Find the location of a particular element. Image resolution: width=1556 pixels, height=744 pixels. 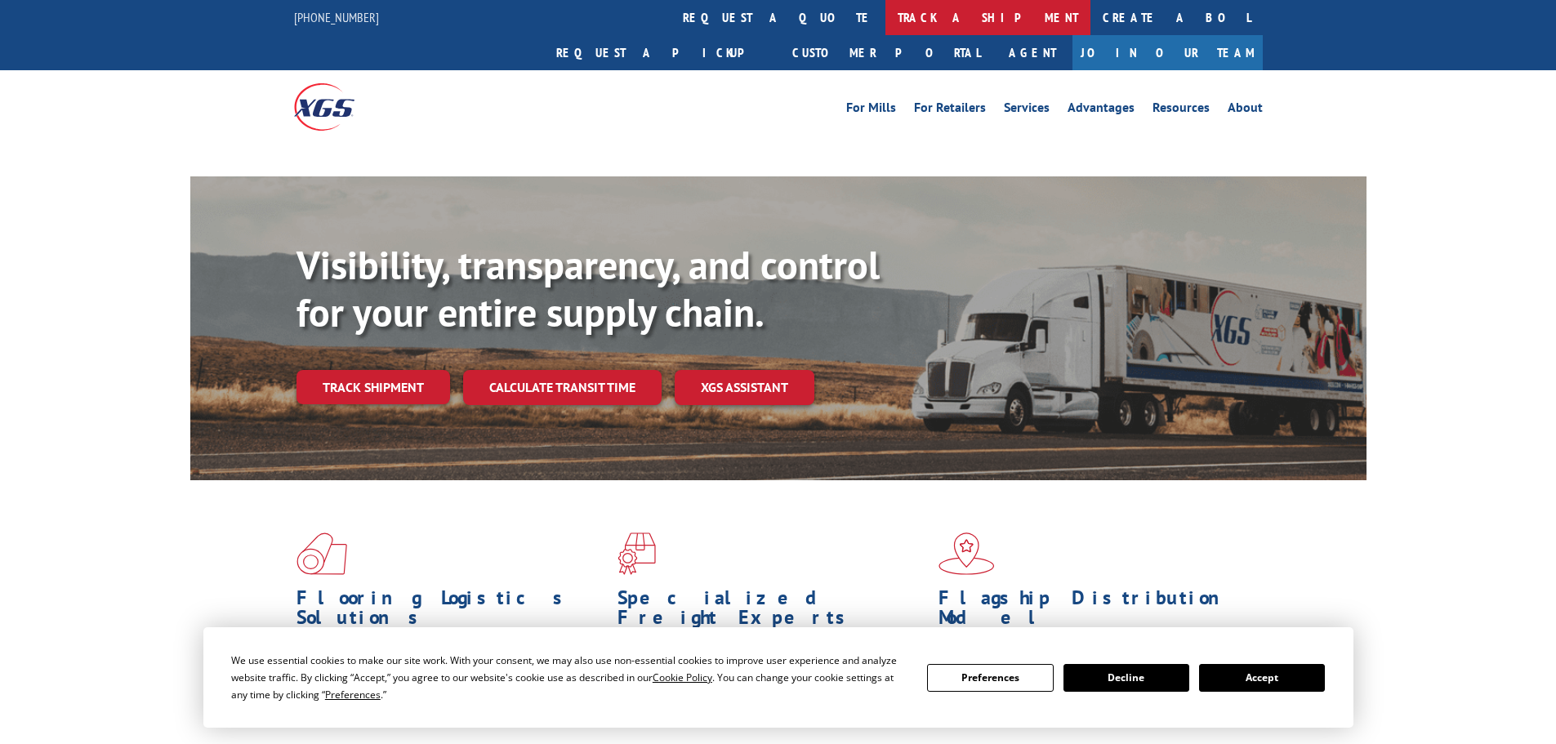

div: We use essential cookies to make our site work. With your consent, we may also use non-essential ... is located at coordinates (569, 677).